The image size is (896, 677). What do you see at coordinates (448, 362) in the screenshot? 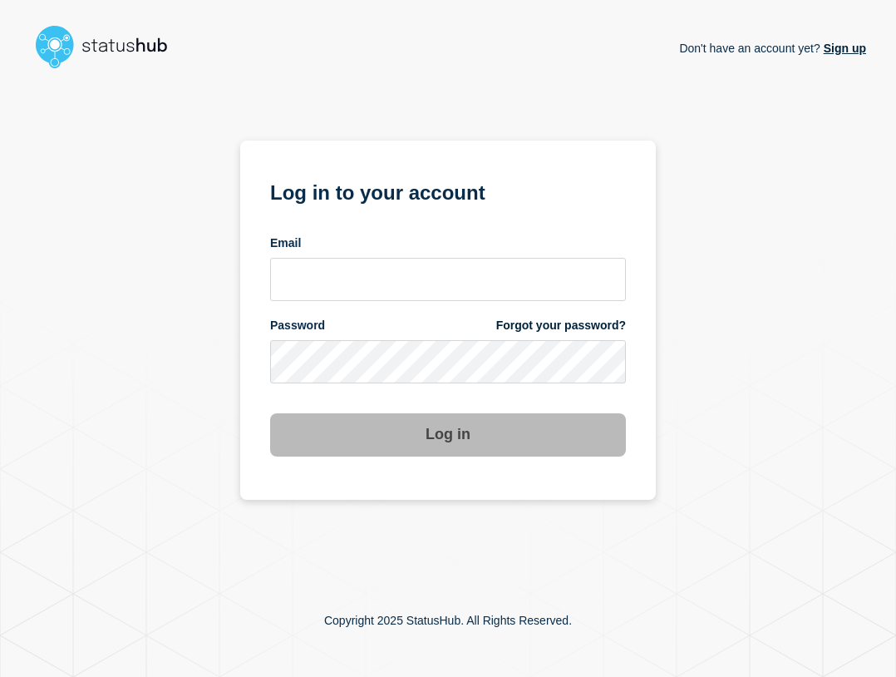
I see `input: password input` at bounding box center [448, 362].